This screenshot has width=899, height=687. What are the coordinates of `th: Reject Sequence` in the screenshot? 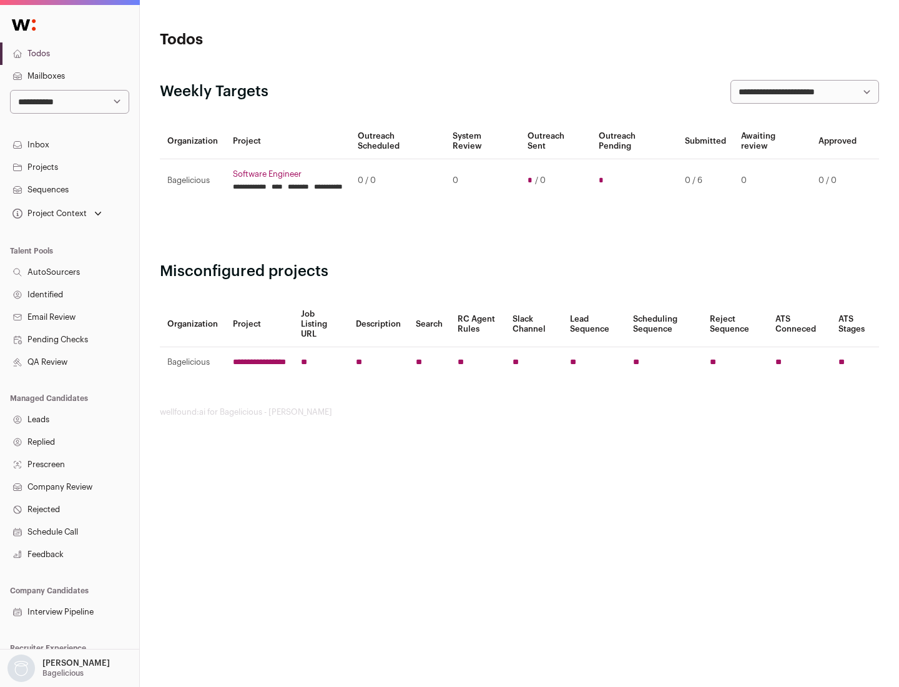 It's located at (735, 324).